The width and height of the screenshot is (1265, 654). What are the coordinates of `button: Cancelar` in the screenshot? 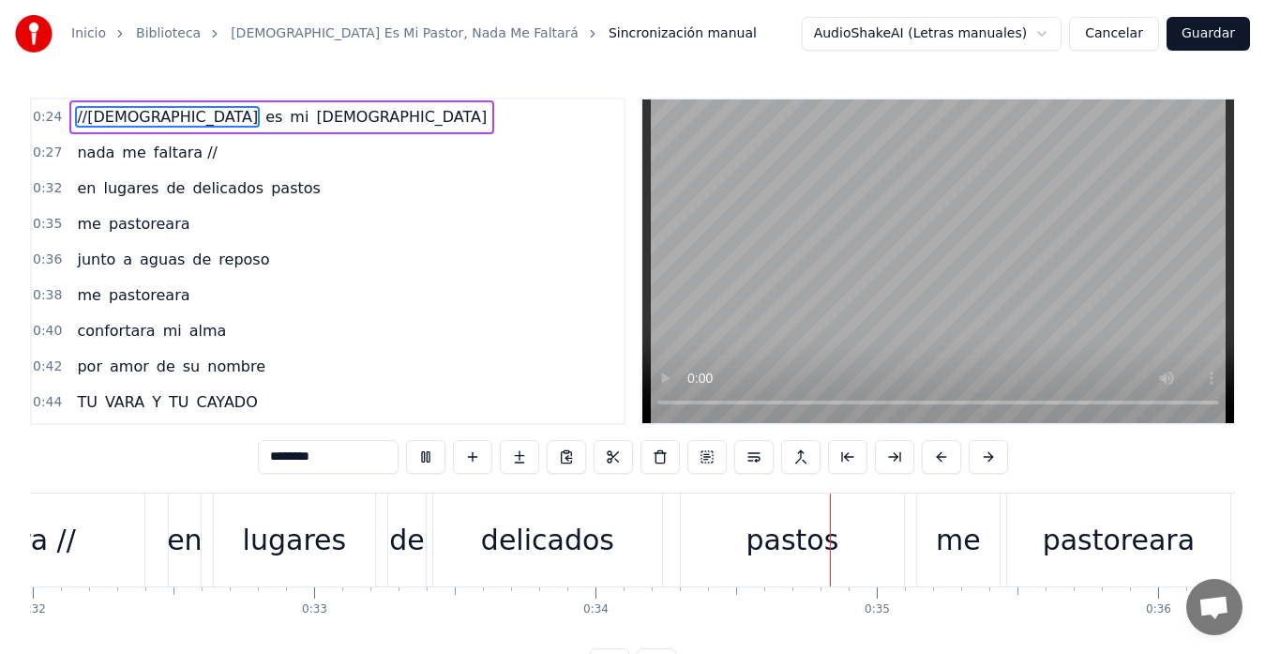 It's located at (1114, 34).